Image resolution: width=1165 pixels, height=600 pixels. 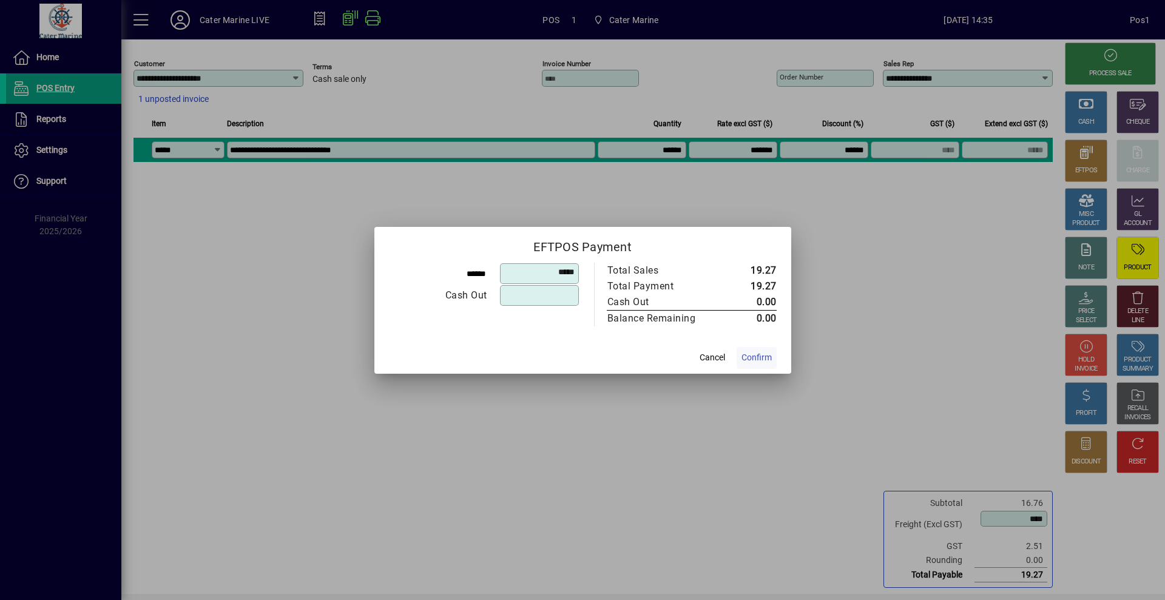 What do you see at coordinates (712, 357) in the screenshot?
I see `span: Cancel` at bounding box center [712, 357].